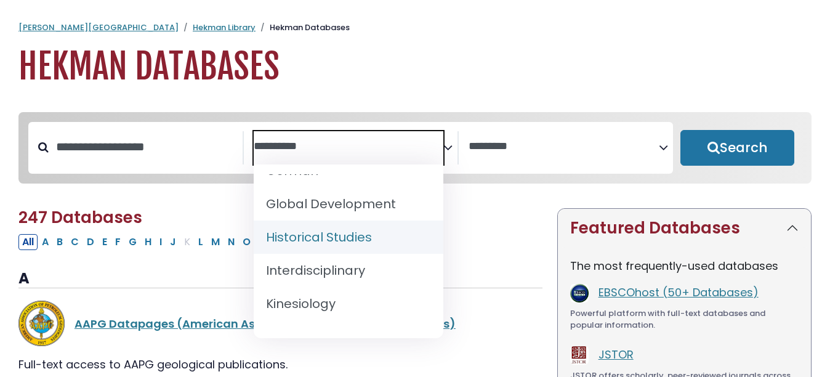 This screenshot has height=377, width=830. What do you see at coordinates (280, 279) in the screenshot?
I see `h3: A` at bounding box center [280, 279].